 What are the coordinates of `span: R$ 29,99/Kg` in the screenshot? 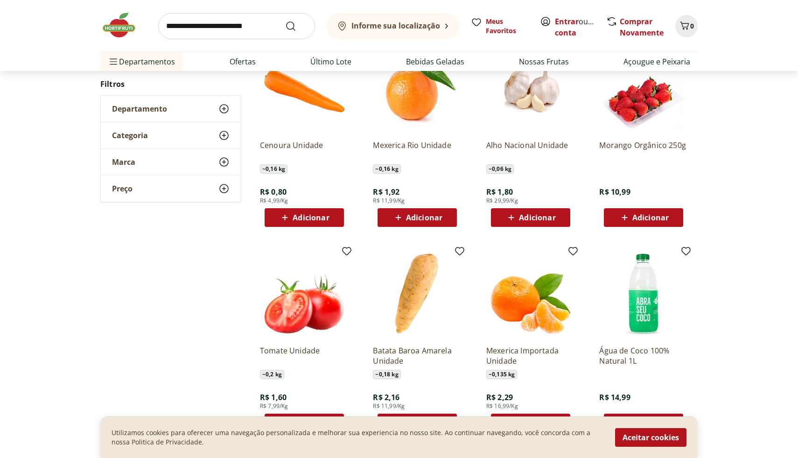 It's located at (502, 201).